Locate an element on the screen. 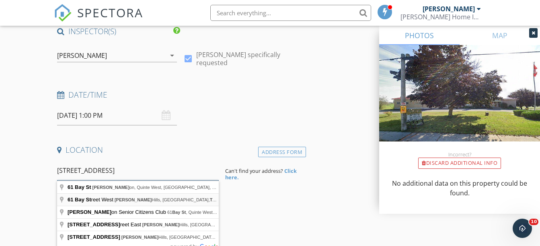  input: Search everything... is located at coordinates (291, 13).